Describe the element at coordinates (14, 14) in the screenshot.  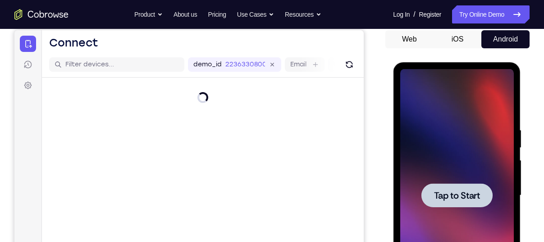
I see `a: Connect` at that location.